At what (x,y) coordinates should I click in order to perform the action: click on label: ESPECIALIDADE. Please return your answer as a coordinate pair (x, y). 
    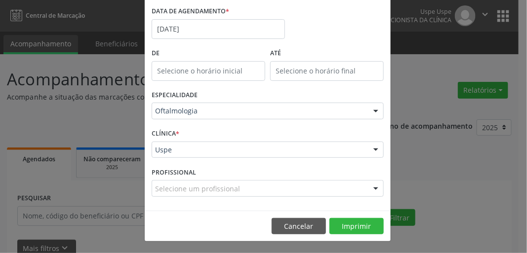
    Looking at the image, I should click on (174, 95).